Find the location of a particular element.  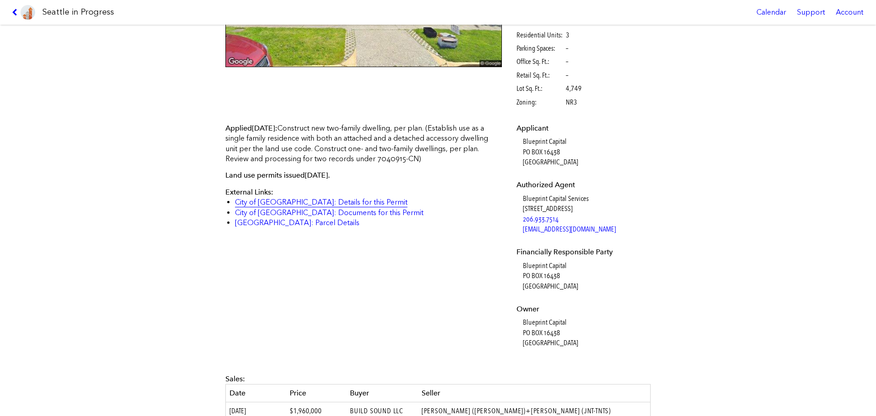

span: External Links: is located at coordinates (249, 192).